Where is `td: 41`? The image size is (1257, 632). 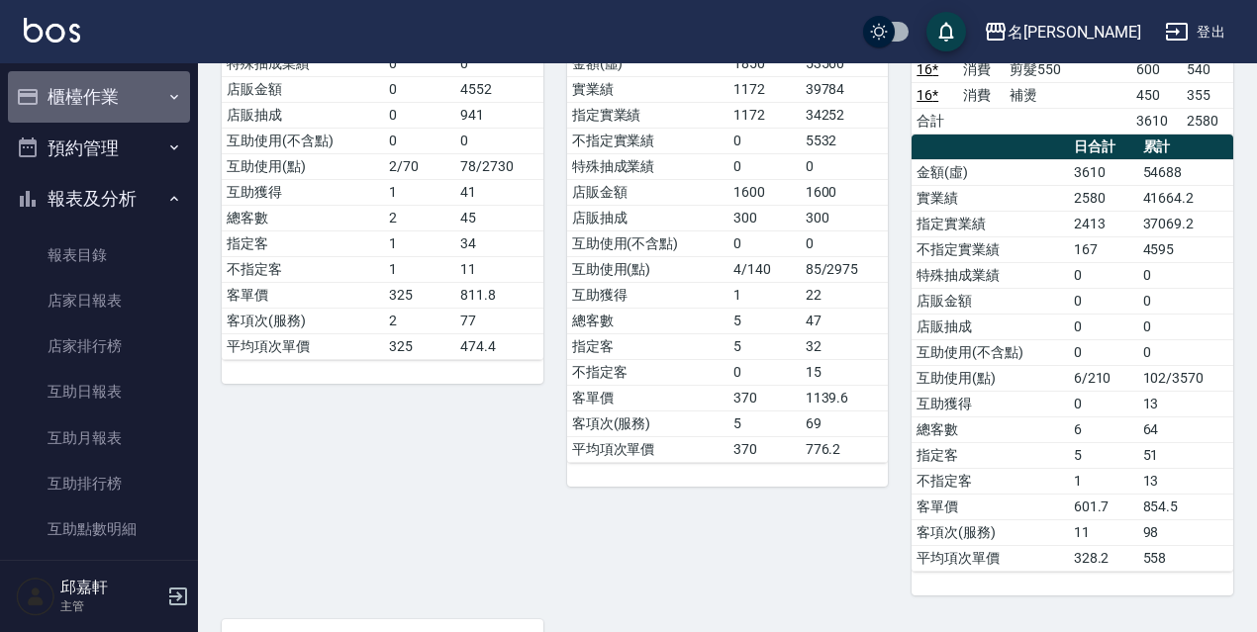 td: 41 is located at coordinates (499, 192).